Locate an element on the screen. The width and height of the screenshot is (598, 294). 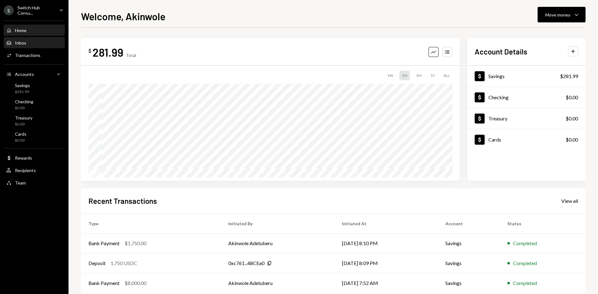
div: $1,750.00 is located at coordinates (136, 244).